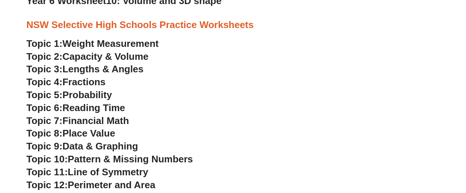 The width and height of the screenshot is (466, 193). Describe the element at coordinates (93, 44) in the screenshot. I see `a: Topic 1:Weight Measurement` at that location.